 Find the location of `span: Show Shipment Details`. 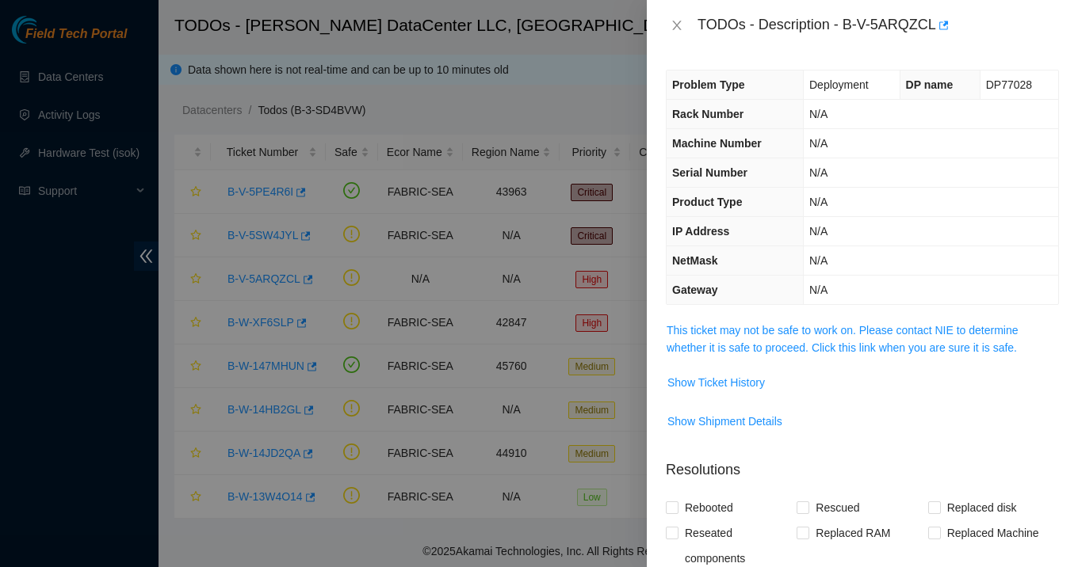

span: Show Shipment Details is located at coordinates (724, 422).